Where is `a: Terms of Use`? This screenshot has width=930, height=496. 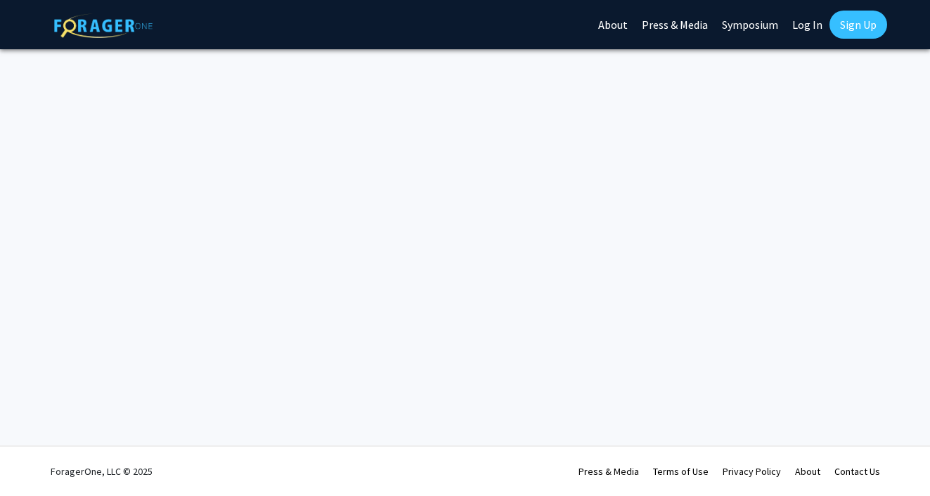 a: Terms of Use is located at coordinates (681, 471).